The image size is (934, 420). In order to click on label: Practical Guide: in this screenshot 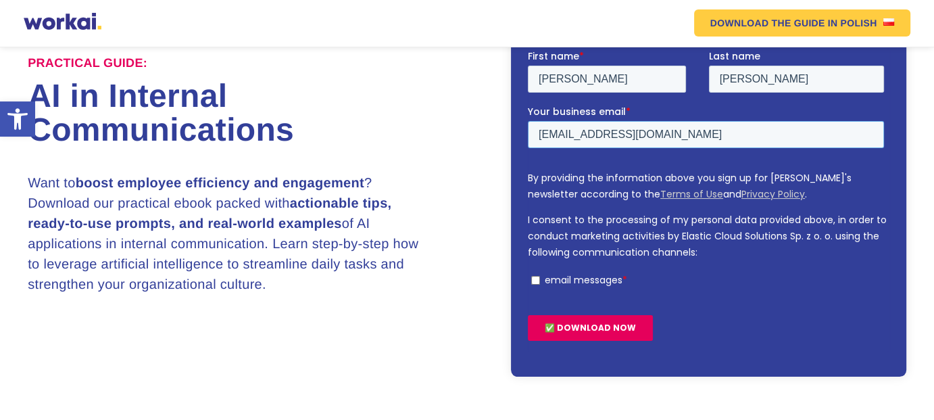, I will do `click(87, 64)`.